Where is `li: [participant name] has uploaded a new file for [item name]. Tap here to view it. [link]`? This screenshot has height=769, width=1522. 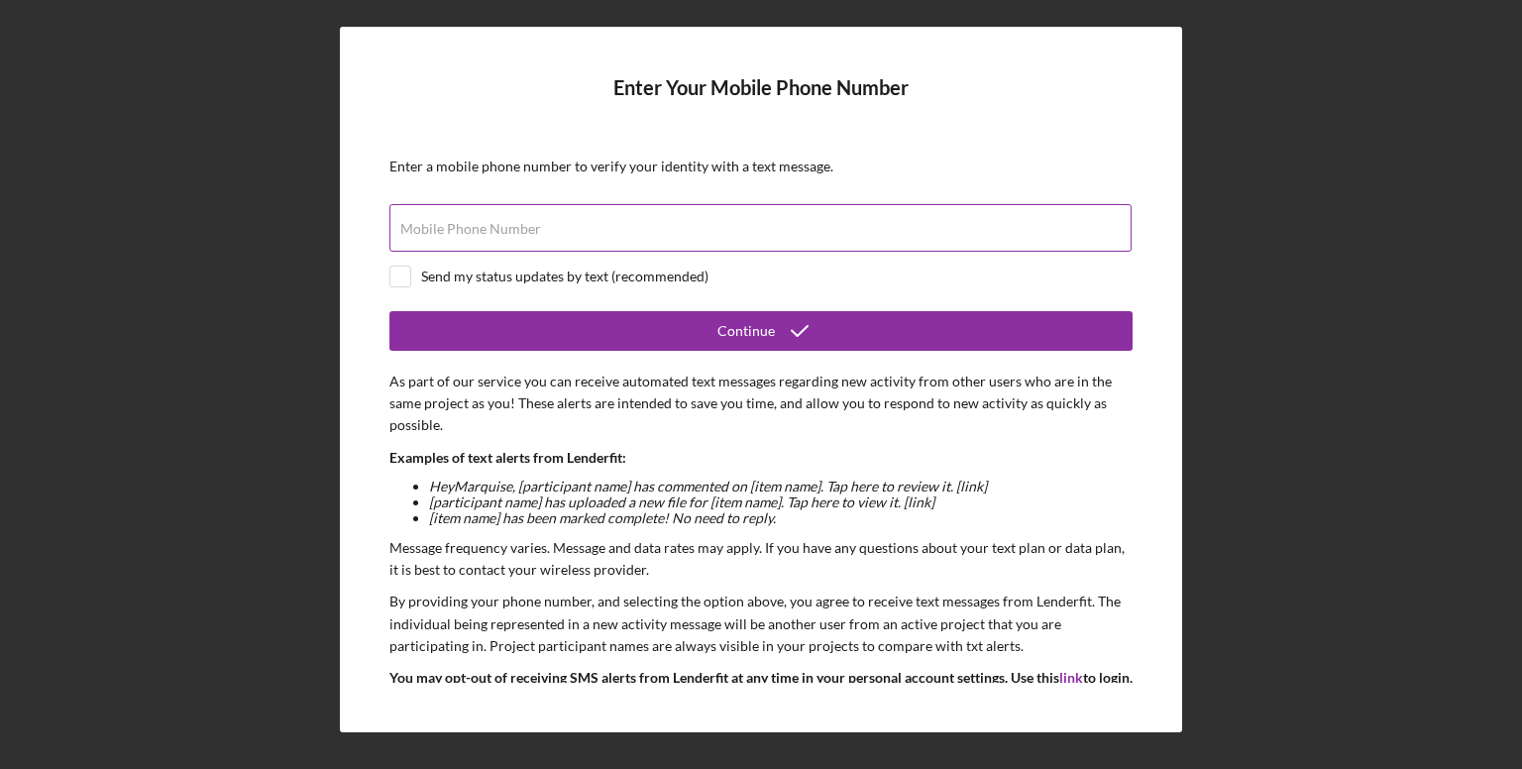
li: [participant name] has uploaded a new file for [item name]. Tap here to view it. [link] is located at coordinates (781, 502).